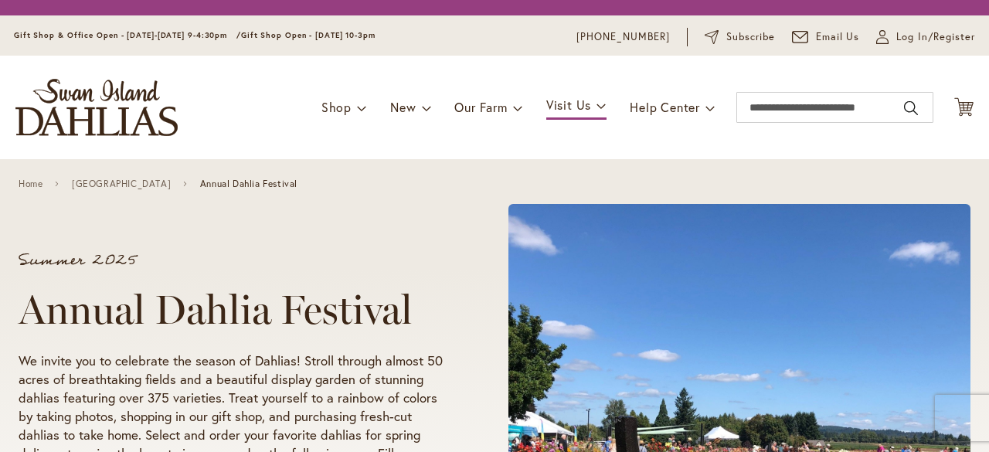  Describe the element at coordinates (569, 104) in the screenshot. I see `span: Visit Us` at that location.